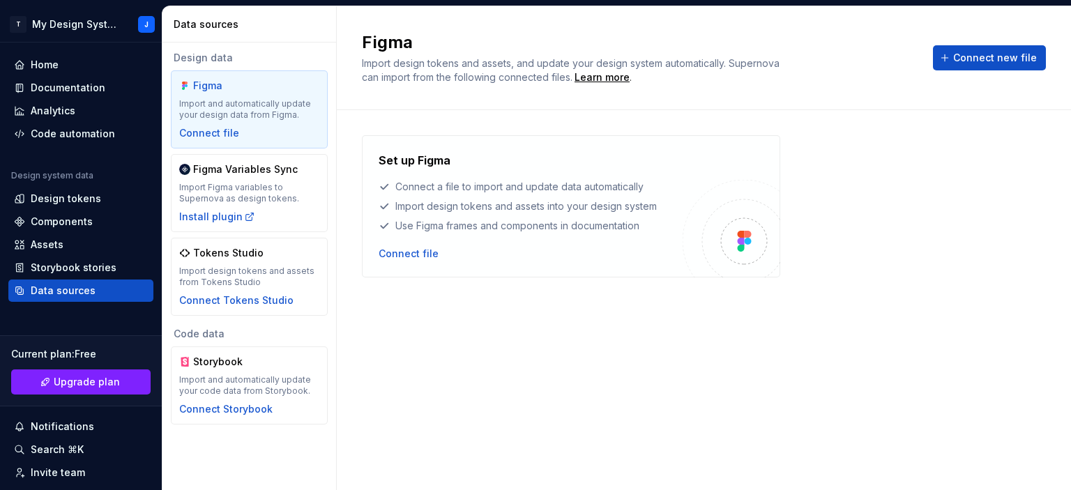  I want to click on a: Tokens StudioImport design tokens and assets from Tokens StudioConnect Tokens Studio, so click(249, 277).